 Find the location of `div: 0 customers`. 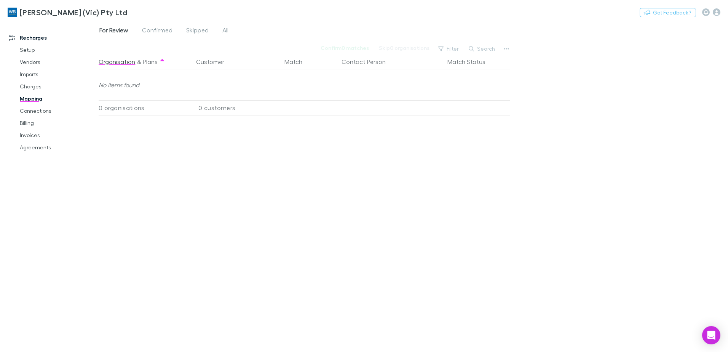

div: 0 customers is located at coordinates (236, 108).